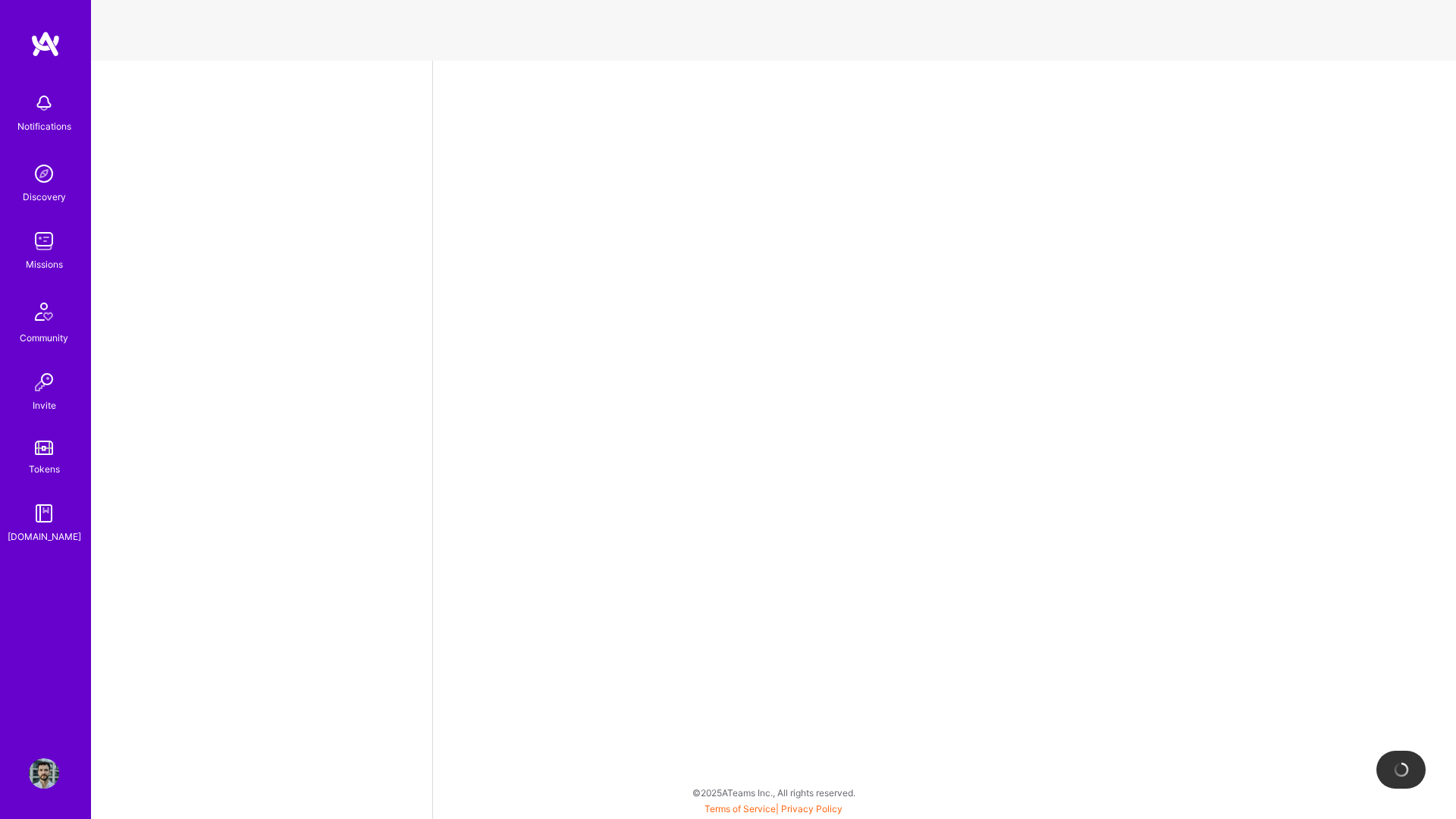  What do you see at coordinates (44, 103) in the screenshot?
I see `img: bell` at bounding box center [44, 103].